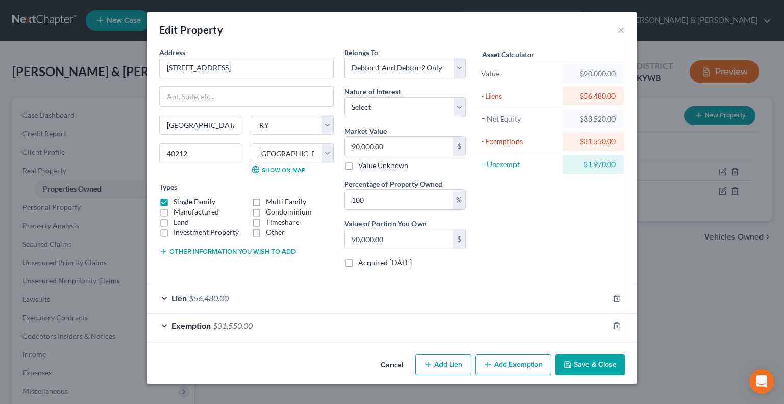  What do you see at coordinates (191, 325) in the screenshot?
I see `span: Exemption` at bounding box center [191, 325].